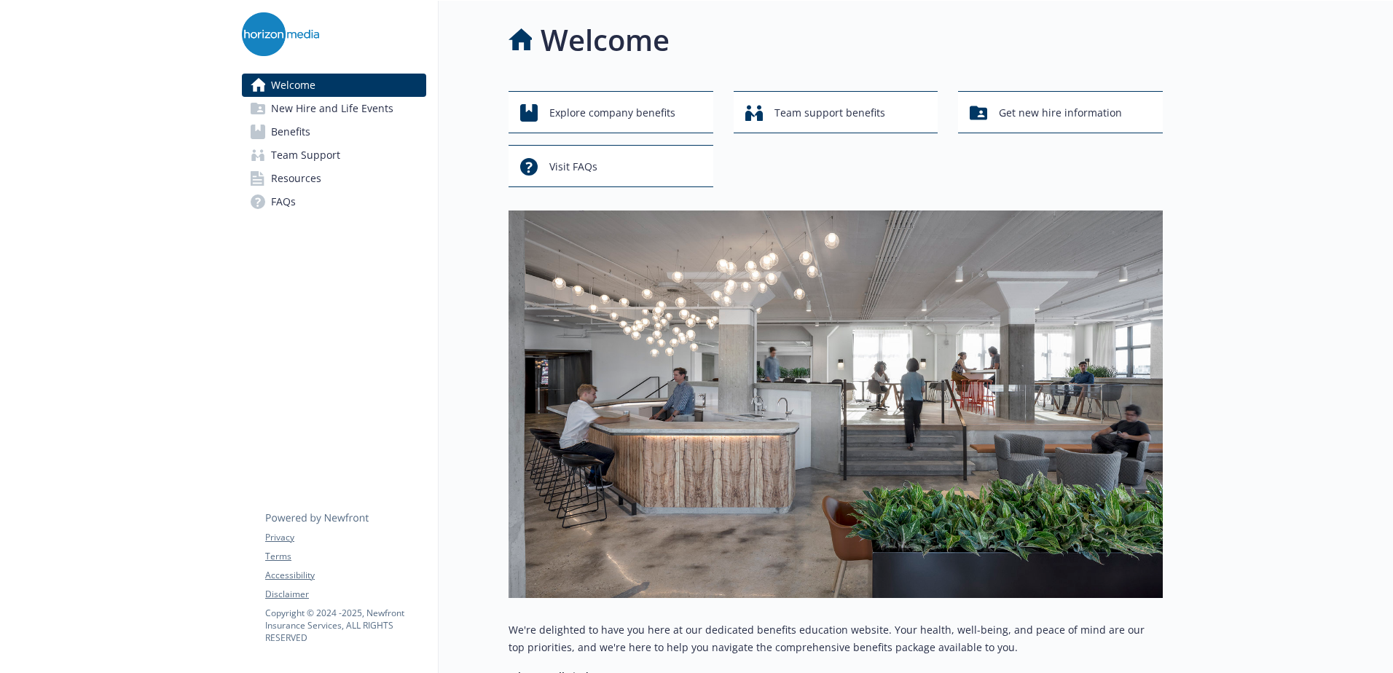 Image resolution: width=1393 pixels, height=673 pixels. Describe the element at coordinates (612, 113) in the screenshot. I see `span: Explore company benefits` at that location.